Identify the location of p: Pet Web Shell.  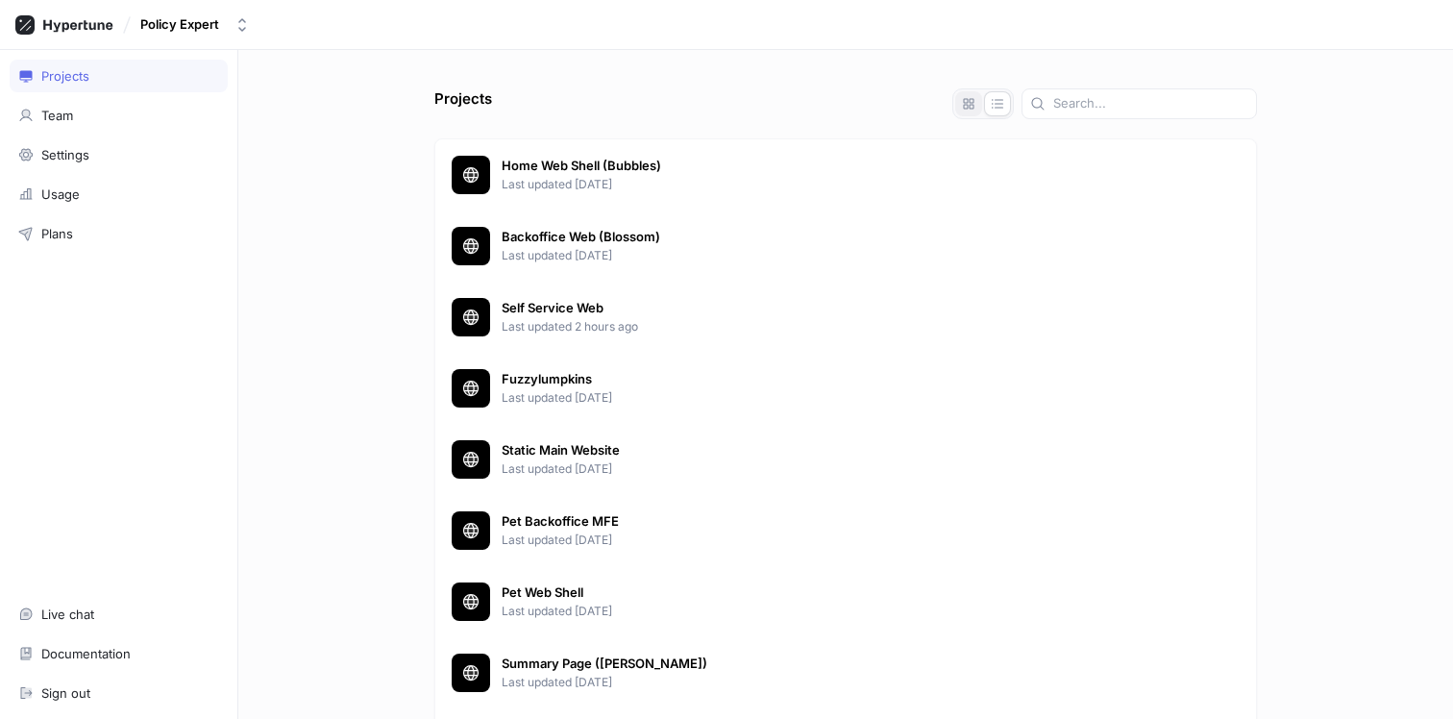
(871, 593).